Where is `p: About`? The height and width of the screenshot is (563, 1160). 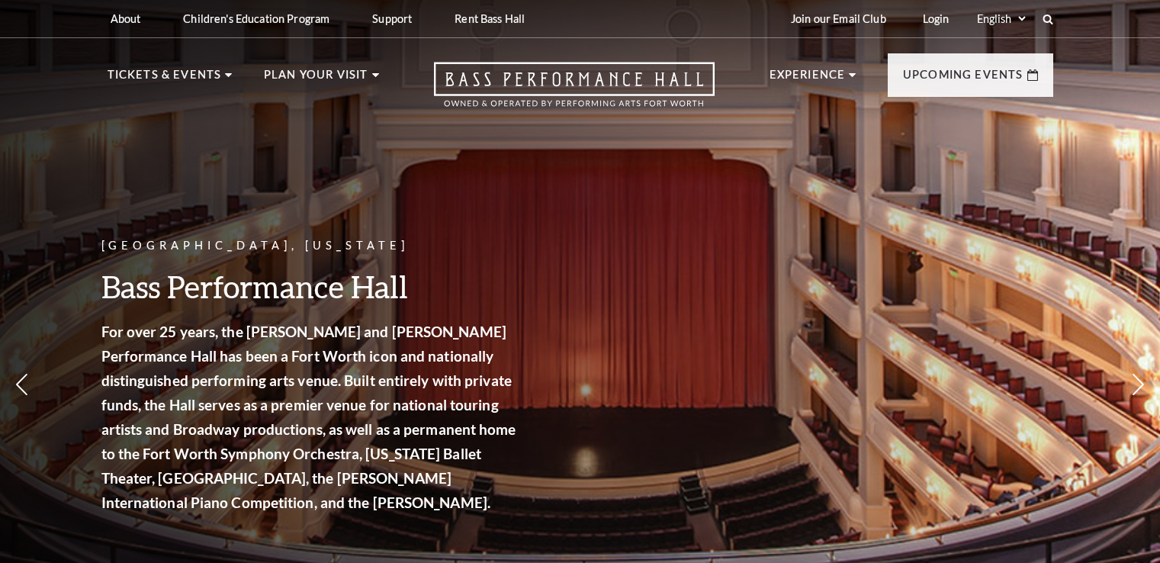
p: About is located at coordinates (126, 18).